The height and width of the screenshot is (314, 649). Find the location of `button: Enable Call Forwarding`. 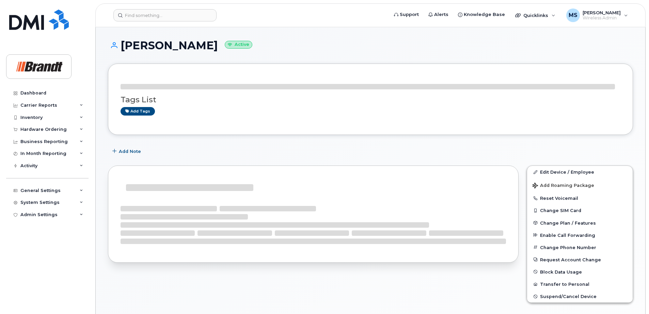

button: Enable Call Forwarding is located at coordinates (580, 236).